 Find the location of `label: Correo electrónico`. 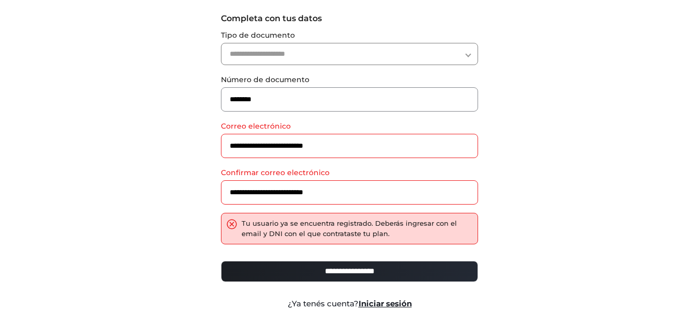

label: Correo electrónico is located at coordinates (349, 126).